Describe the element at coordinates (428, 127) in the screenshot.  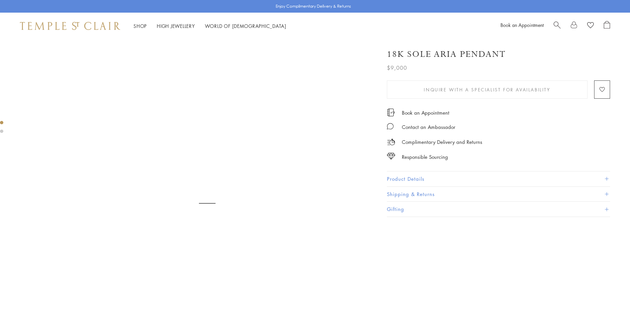
I see `div: Contact an Ambassador` at that location.